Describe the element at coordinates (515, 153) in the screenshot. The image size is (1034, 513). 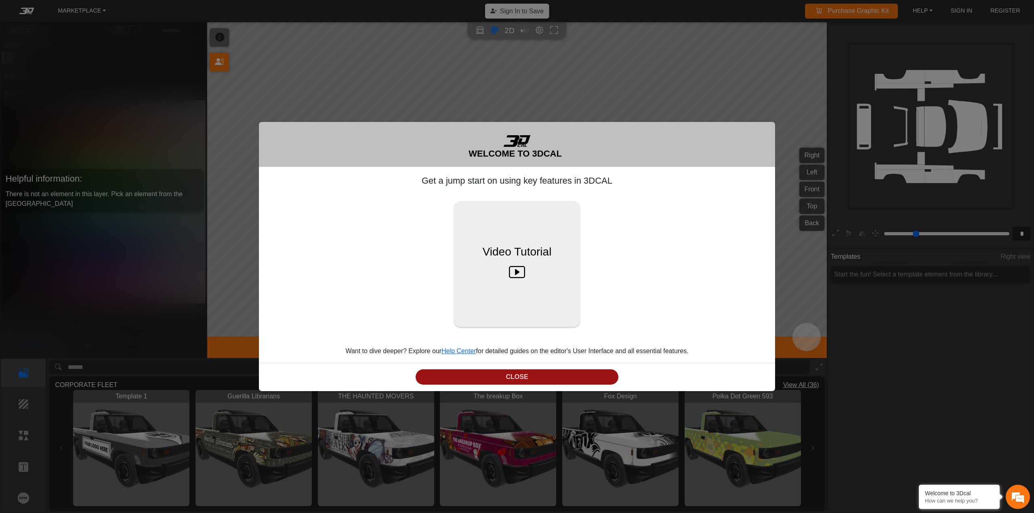
I see `h5: WELCOME TO 3DCAL` at that location.